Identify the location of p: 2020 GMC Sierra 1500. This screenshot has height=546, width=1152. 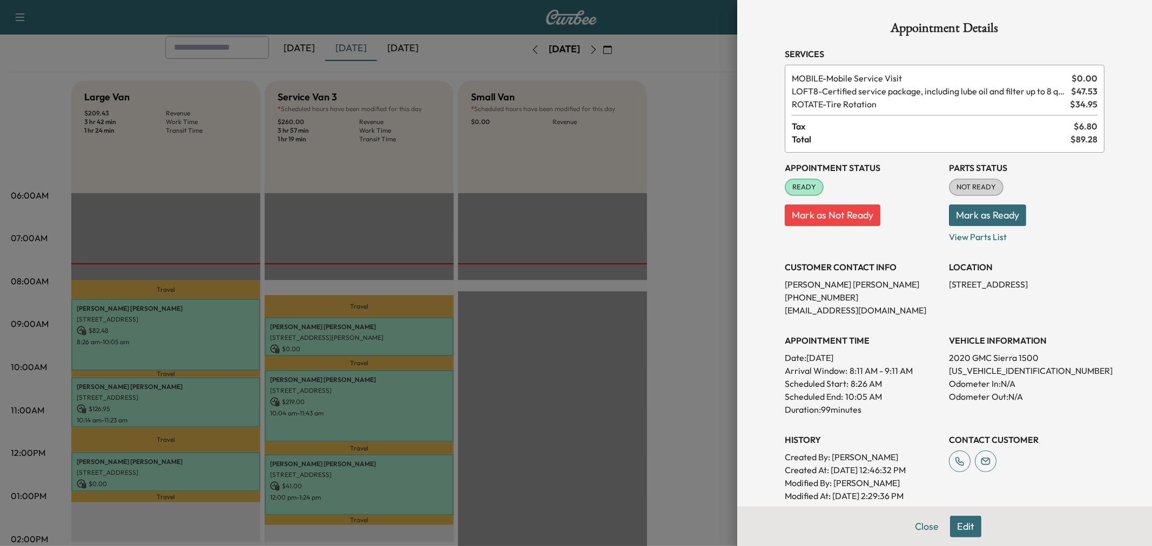
(1026, 358).